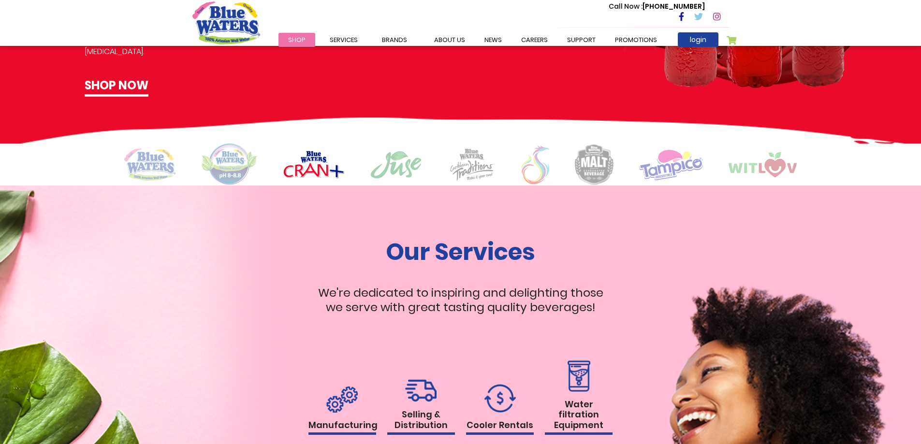 The width and height of the screenshot is (921, 444). I want to click on a: Manufacturing, so click(342, 411).